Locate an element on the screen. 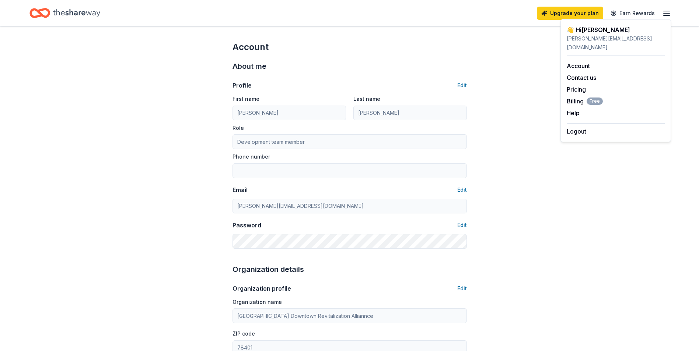 The image size is (699, 351). label: Last name is located at coordinates (366, 99).